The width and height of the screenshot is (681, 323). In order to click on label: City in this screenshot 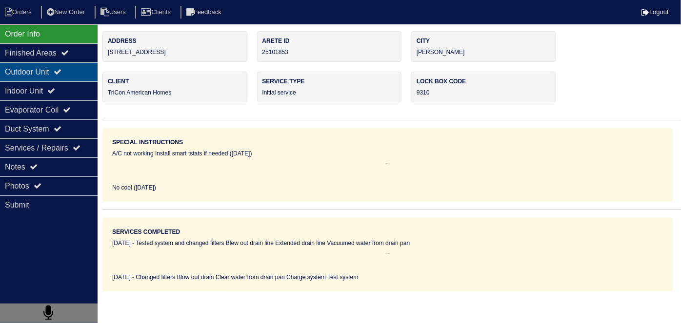, I will do `click(483, 41)`.